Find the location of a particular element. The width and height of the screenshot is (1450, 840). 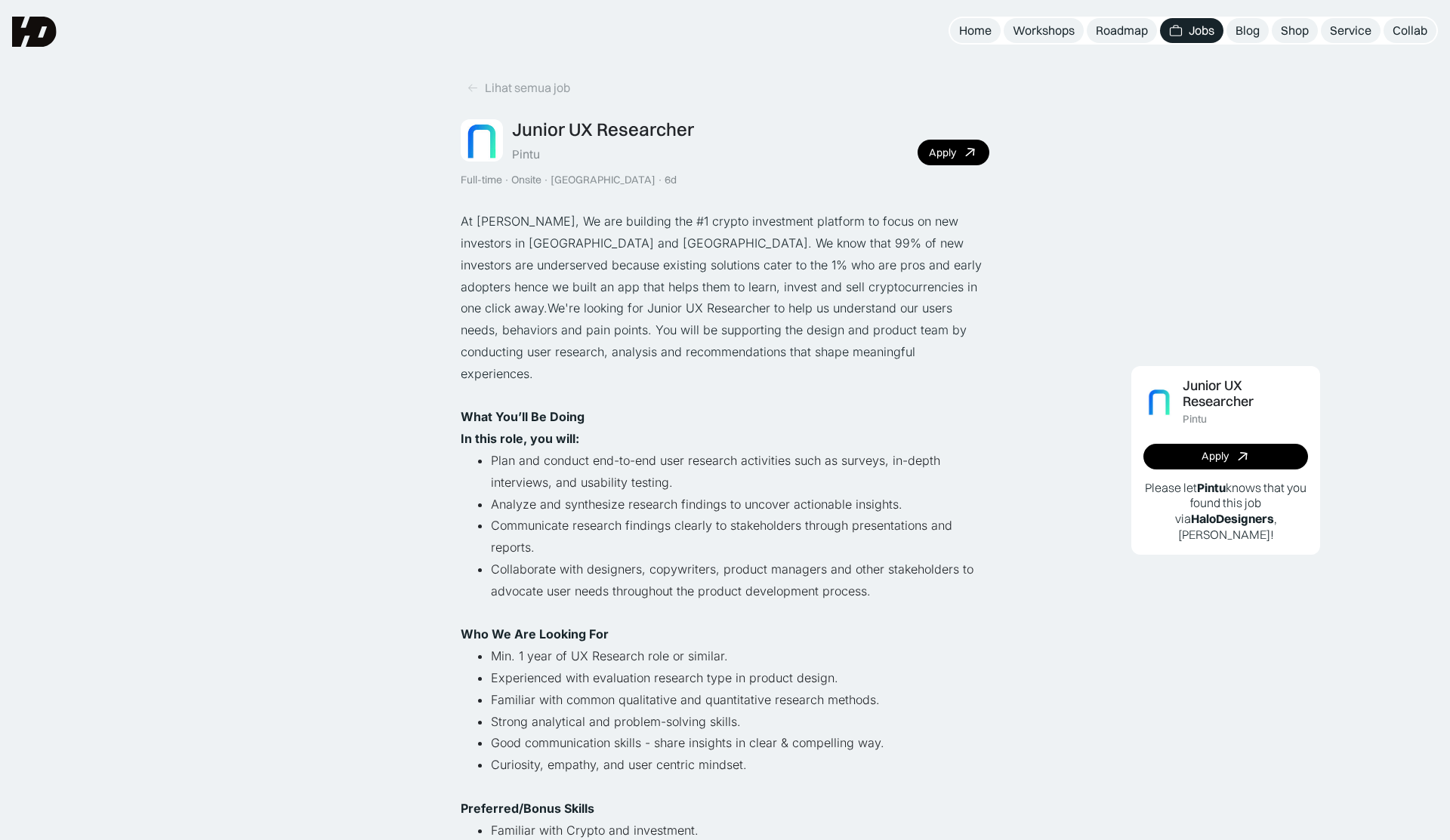

li: Strong analytical and problem-solving skills. is located at coordinates (740, 722).